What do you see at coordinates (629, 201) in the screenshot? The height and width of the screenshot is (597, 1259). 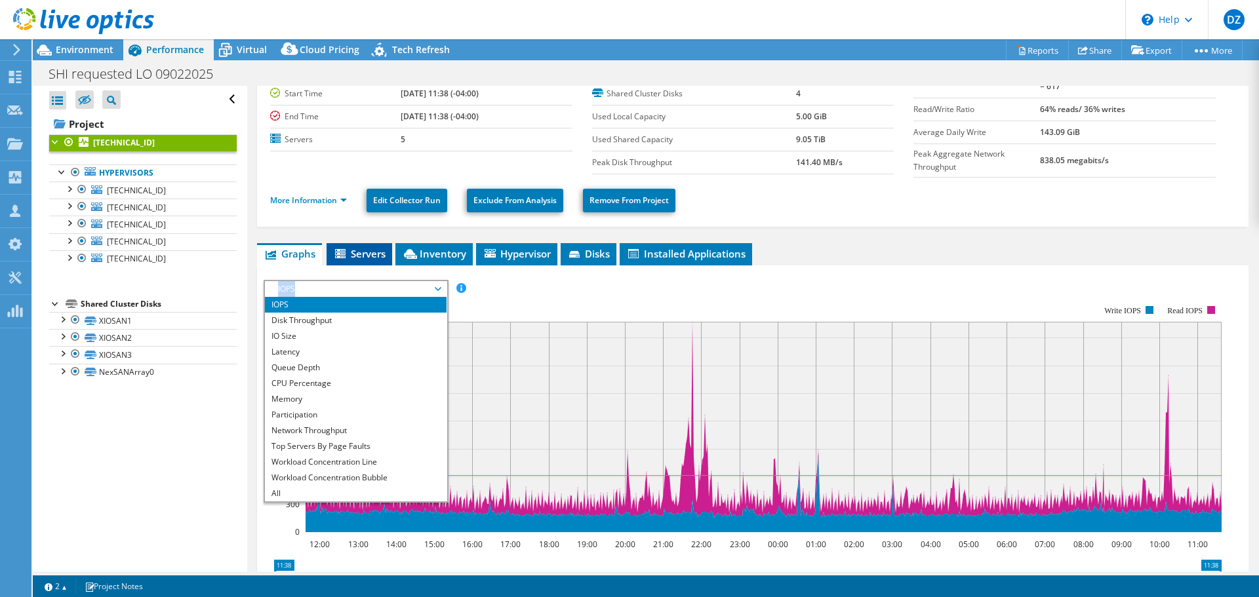 I see `a: Remove From Project` at bounding box center [629, 201].